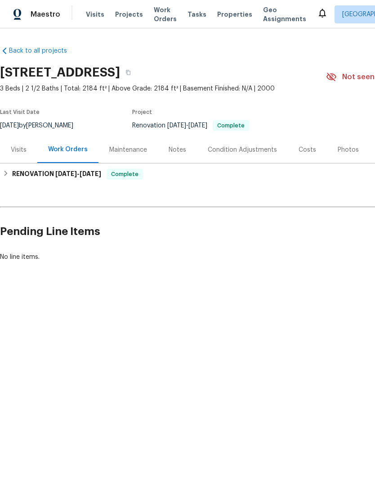 This screenshot has width=375, height=488. What do you see at coordinates (142, 112) in the screenshot?
I see `span: Project` at bounding box center [142, 112].